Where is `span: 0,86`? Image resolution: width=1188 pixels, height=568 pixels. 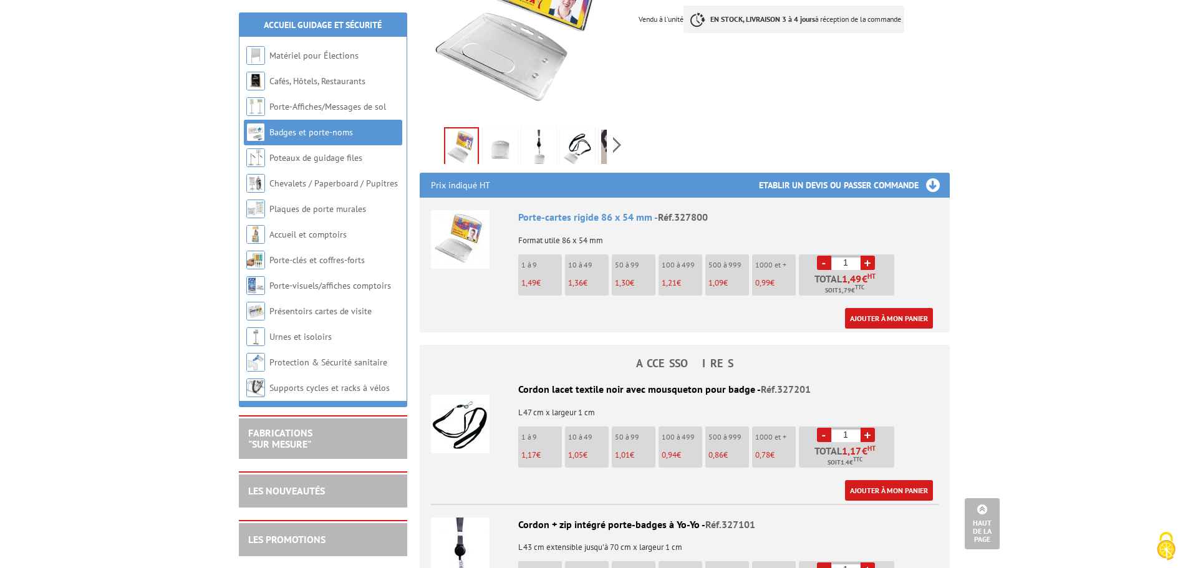 span: 0,86 is located at coordinates (716, 455).